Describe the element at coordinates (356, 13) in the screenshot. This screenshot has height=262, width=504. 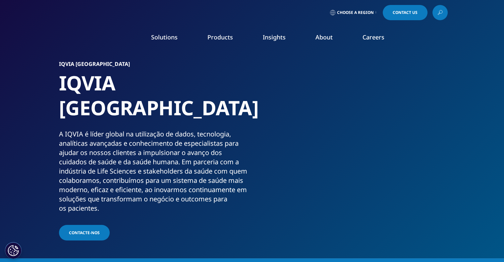
I see `span: Choose a Region` at that location.